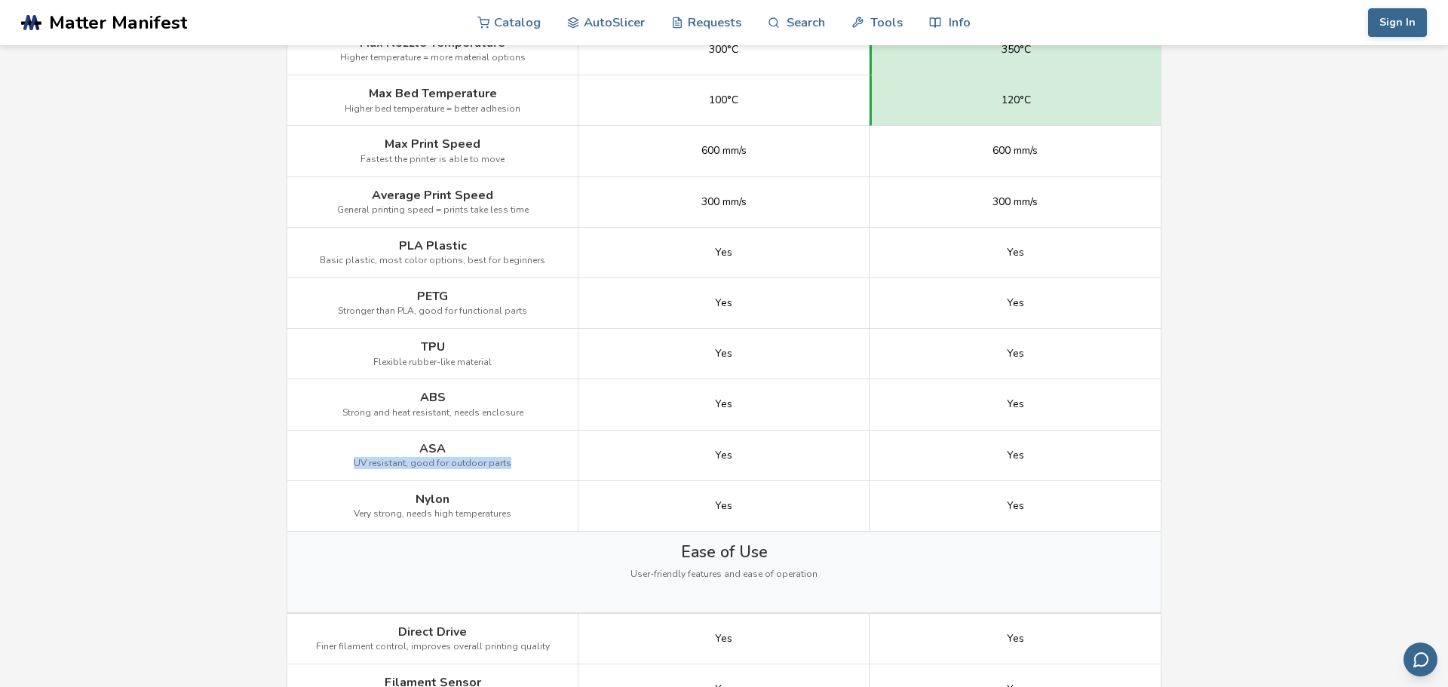  What do you see at coordinates (432, 160) in the screenshot?
I see `span: Fastest the printer is able to move` at bounding box center [432, 160].